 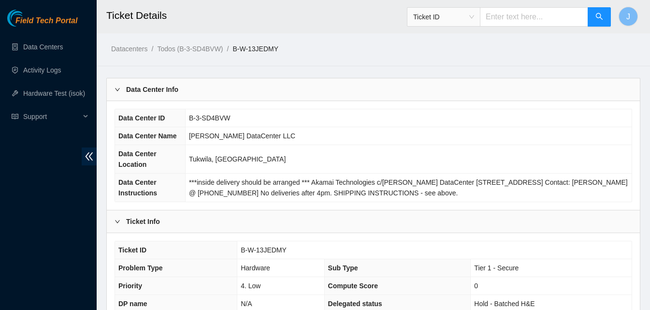 I want to click on a: Todos (B-3-SD4BVW), so click(x=190, y=49).